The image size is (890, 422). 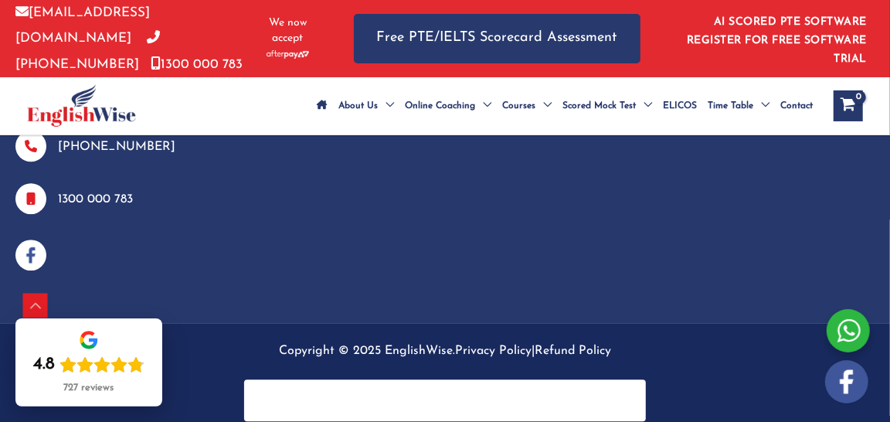 I want to click on span: About Us, so click(x=358, y=106).